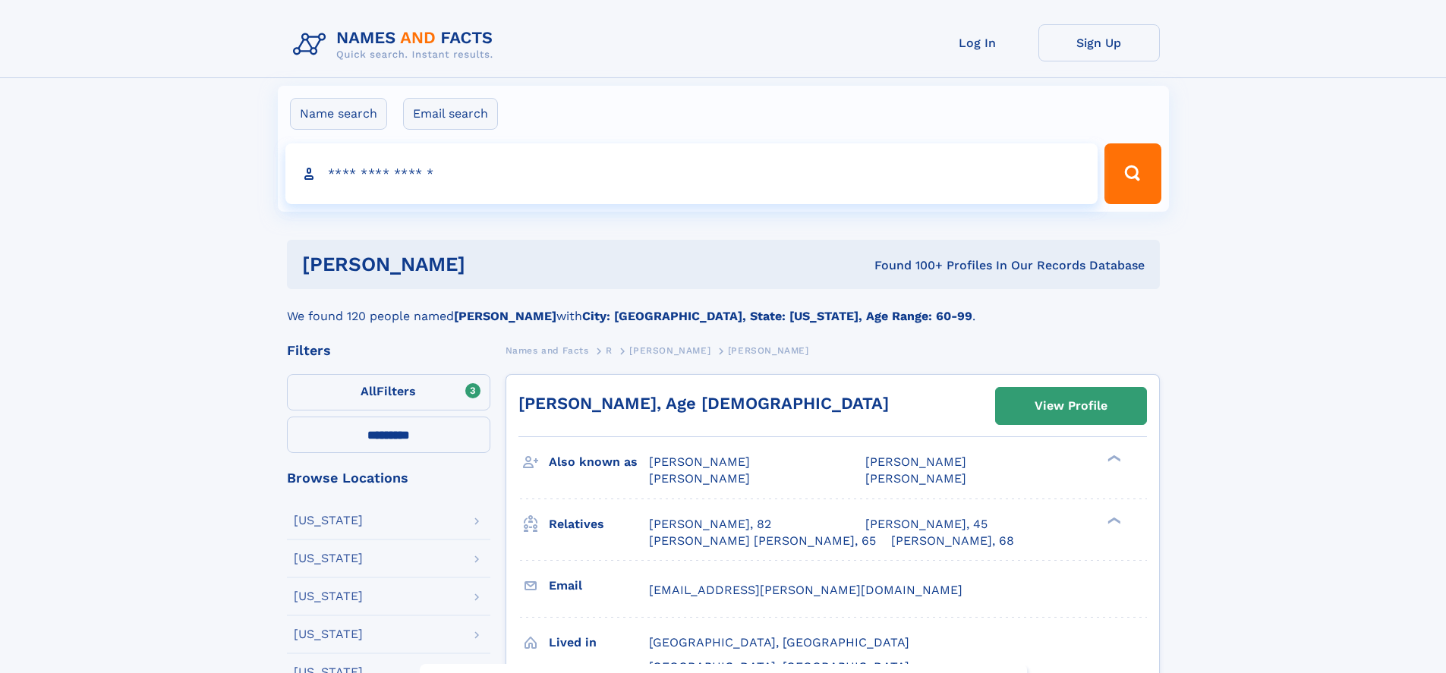 This screenshot has height=673, width=1446. I want to click on a: View Profile, so click(1071, 406).